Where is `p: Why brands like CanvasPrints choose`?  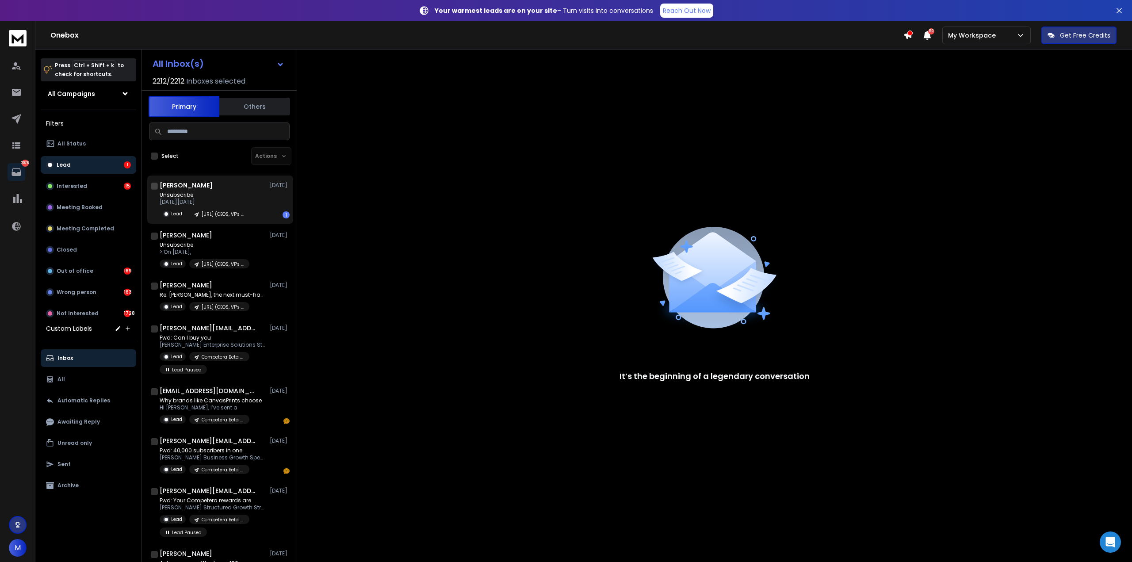 p: Why brands like CanvasPrints choose is located at coordinates (211, 401).